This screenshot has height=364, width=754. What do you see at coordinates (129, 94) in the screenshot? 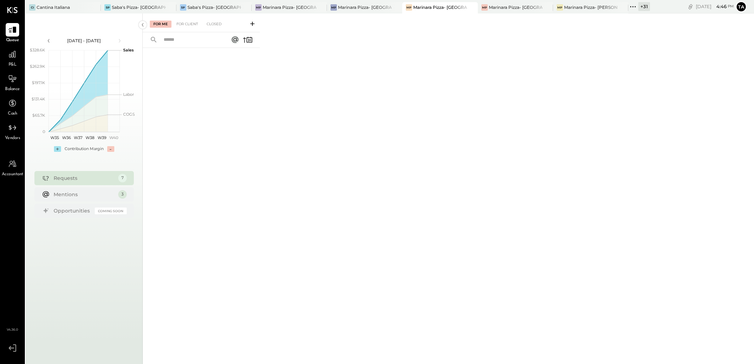
I see `text: Labor` at bounding box center [129, 94].